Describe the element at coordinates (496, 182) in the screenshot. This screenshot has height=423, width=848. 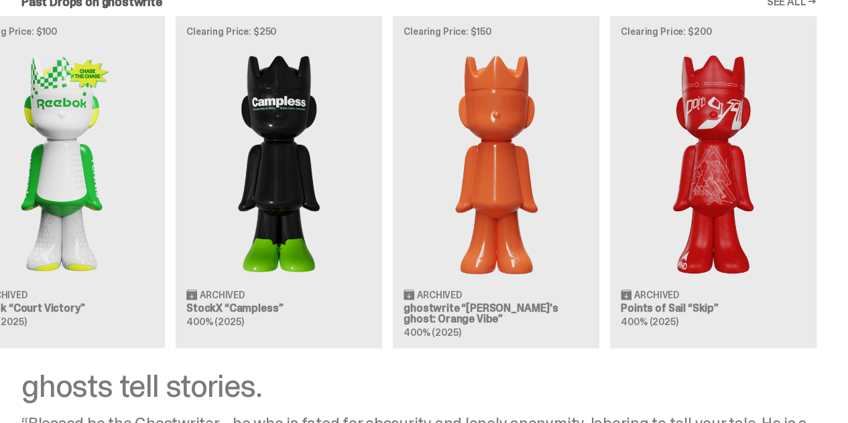
I see `a: Clearing Price: $150 Schrödinger's ghost: Orange Vibe Archived` at that location.